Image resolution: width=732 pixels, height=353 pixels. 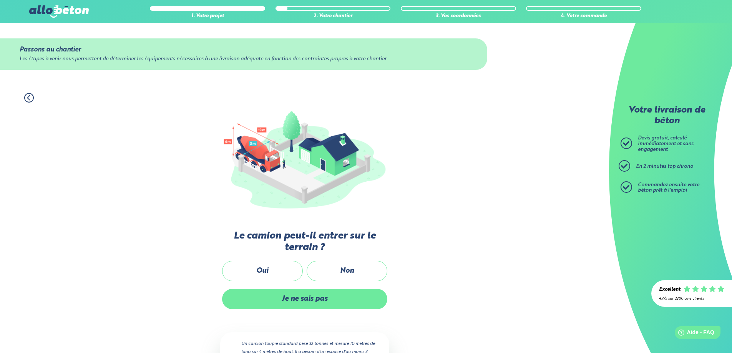 What do you see at coordinates (305, 242) in the screenshot?
I see `label: Le camion peut-il entrer sur le terrain ?` at bounding box center [305, 242].